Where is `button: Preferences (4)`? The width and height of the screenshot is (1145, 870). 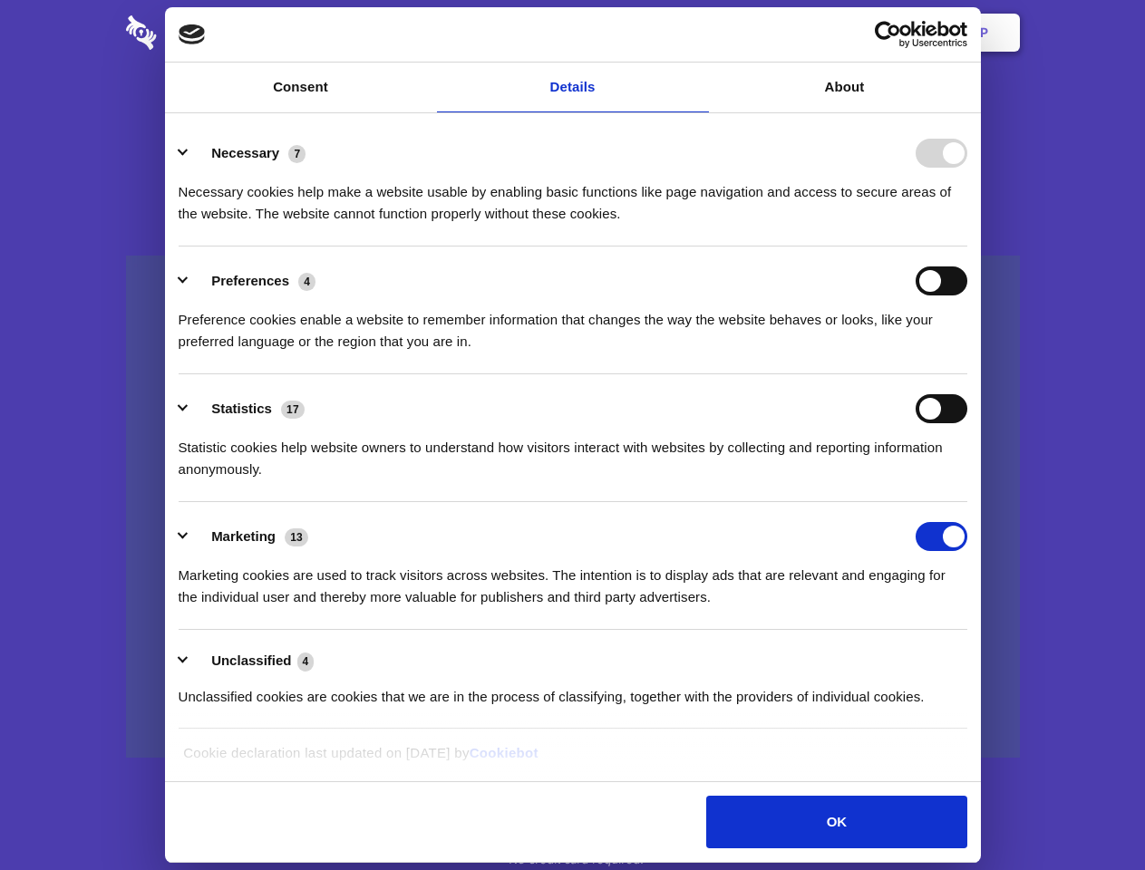 button: Preferences (4) is located at coordinates (253, 281).